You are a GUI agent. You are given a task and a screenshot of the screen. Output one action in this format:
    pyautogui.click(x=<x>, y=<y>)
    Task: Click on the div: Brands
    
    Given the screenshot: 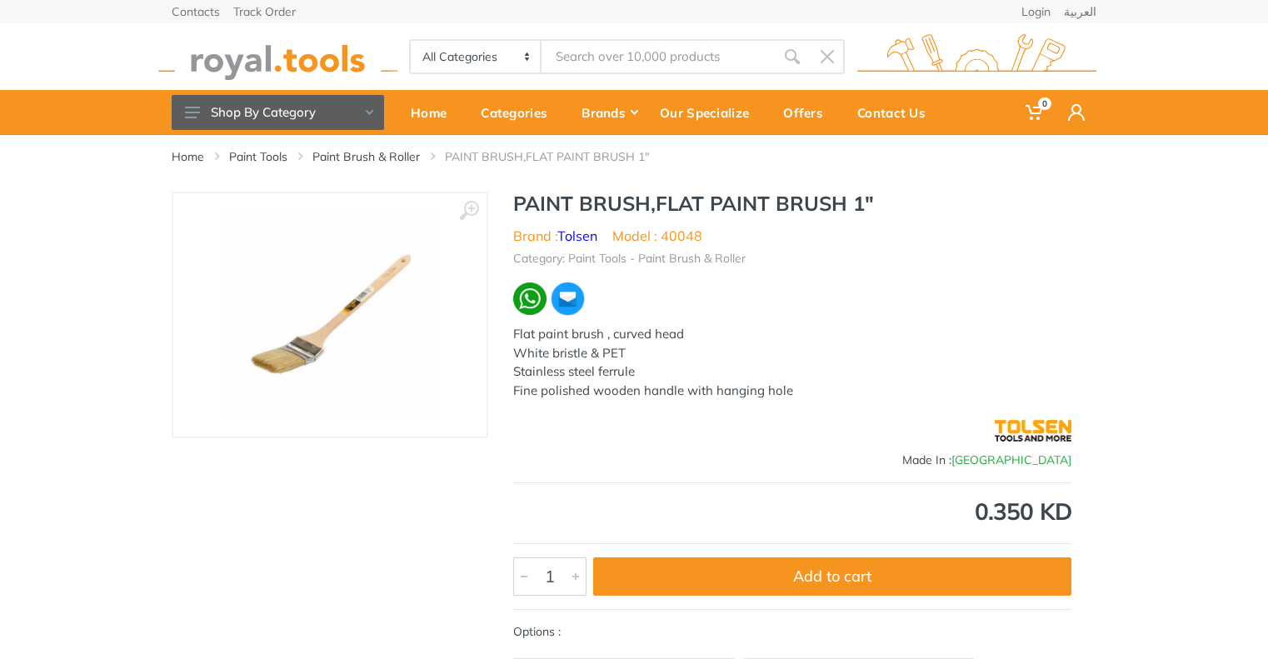 What is the action you would take?
    pyautogui.click(x=609, y=113)
    